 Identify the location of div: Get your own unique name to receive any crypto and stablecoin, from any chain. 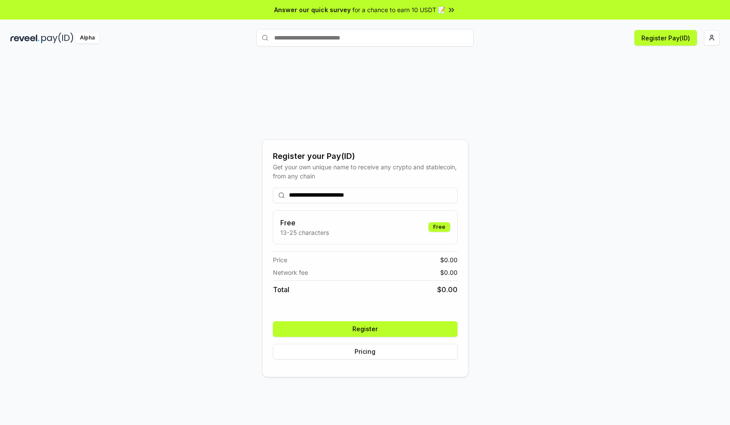
(365, 172).